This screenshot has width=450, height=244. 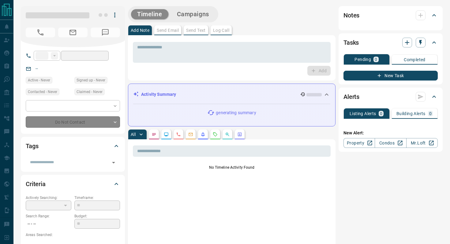 I want to click on div: Notes, so click(x=390, y=15).